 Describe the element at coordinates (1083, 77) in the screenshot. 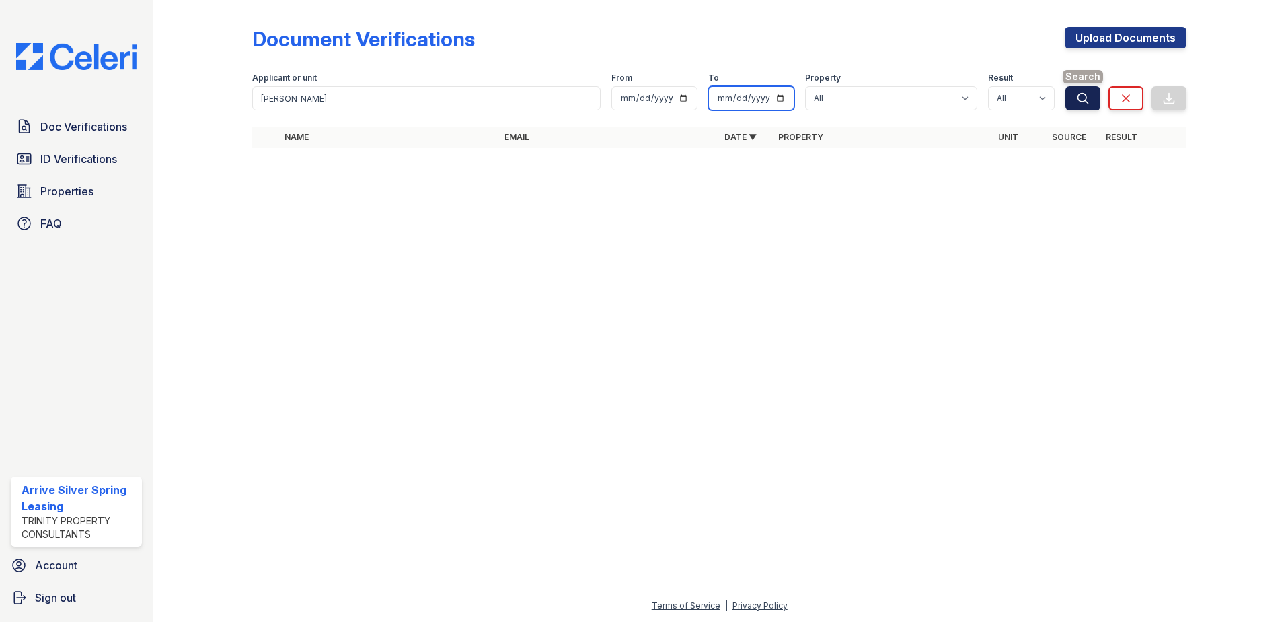

I see `span: Search` at that location.